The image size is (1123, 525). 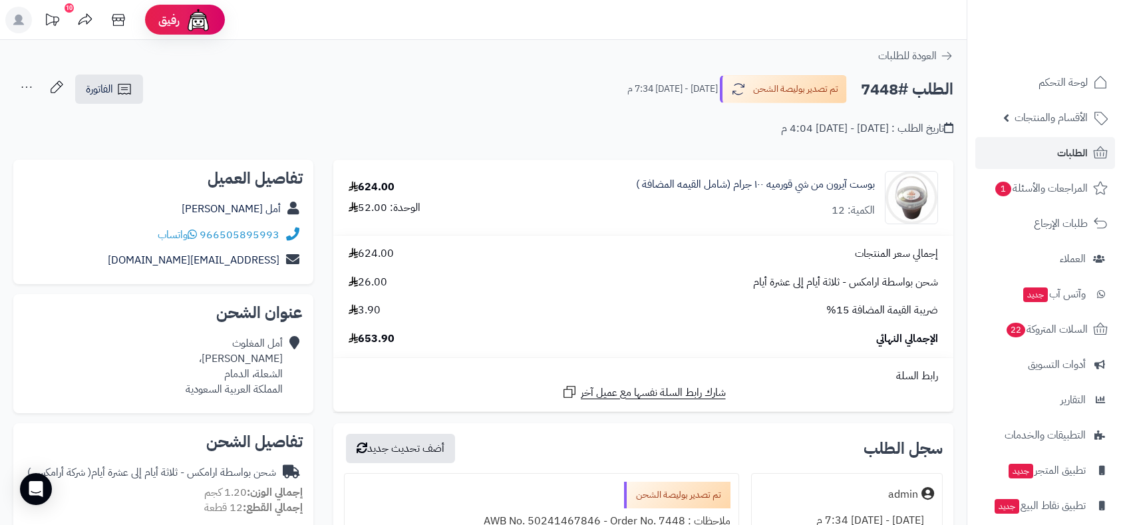 I want to click on a: التطبيقات والخدمات, so click(x=1046, y=435).